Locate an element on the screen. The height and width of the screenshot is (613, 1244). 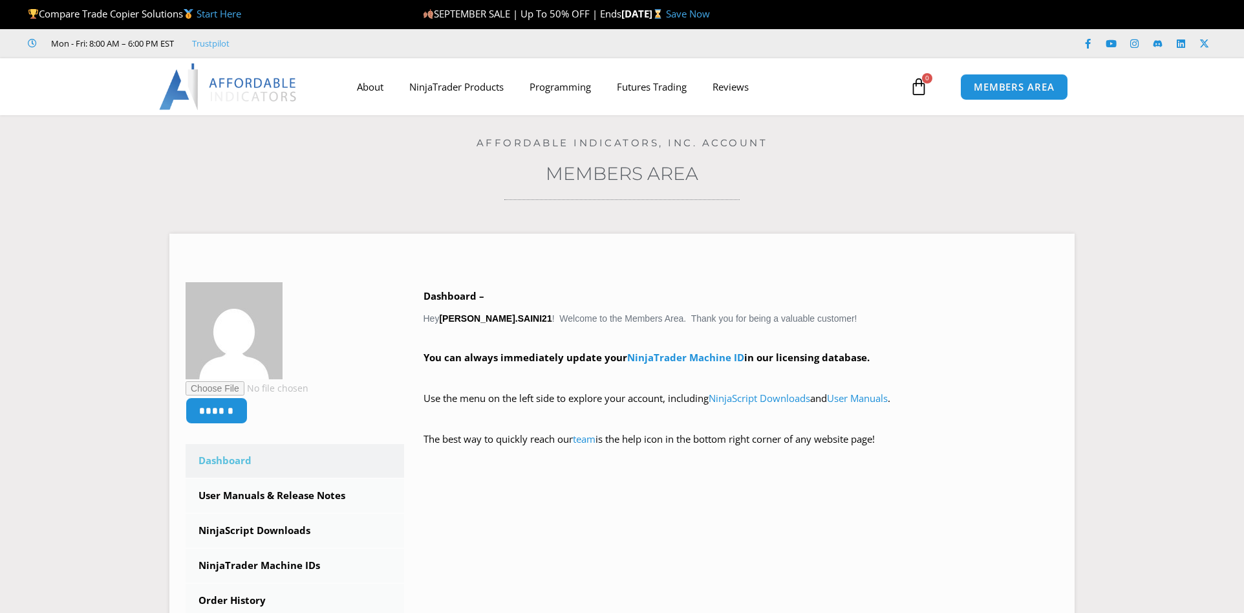
strong: You can always immediately update your in our licensing database. is located at coordinates (647, 357).